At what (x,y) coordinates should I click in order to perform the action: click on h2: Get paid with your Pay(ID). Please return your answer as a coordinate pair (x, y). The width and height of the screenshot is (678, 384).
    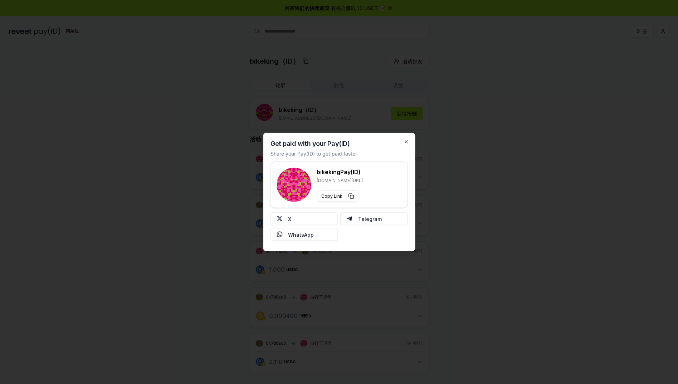
    Looking at the image, I should click on (310, 144).